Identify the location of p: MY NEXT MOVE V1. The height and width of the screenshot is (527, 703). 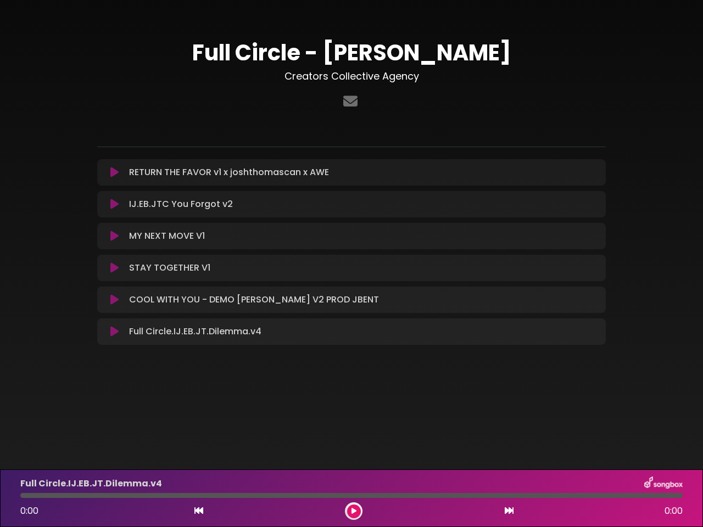
(167, 236).